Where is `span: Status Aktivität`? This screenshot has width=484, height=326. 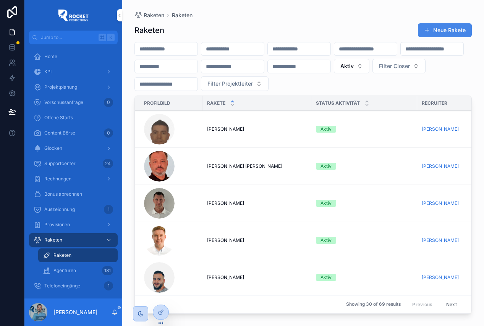
span: Status Aktivität is located at coordinates (338, 103).